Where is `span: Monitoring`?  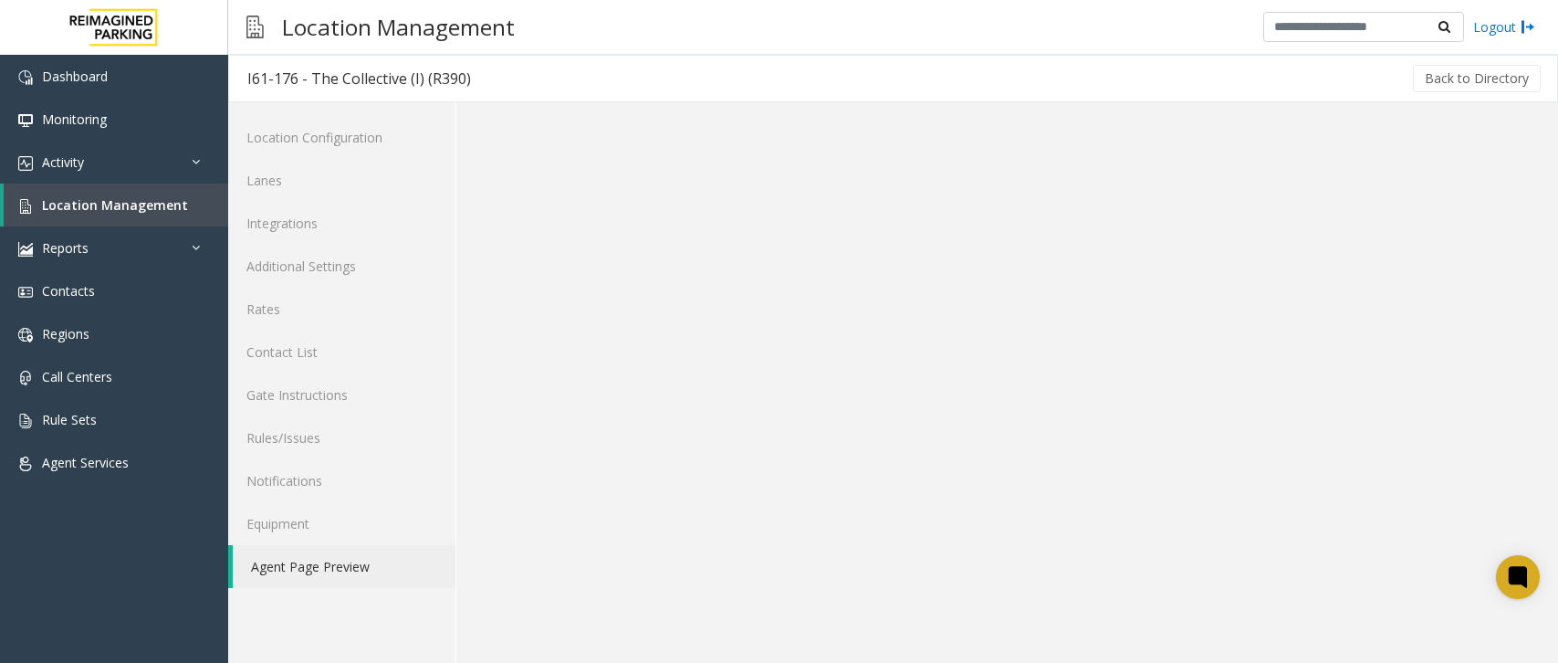 span: Monitoring is located at coordinates (74, 119).